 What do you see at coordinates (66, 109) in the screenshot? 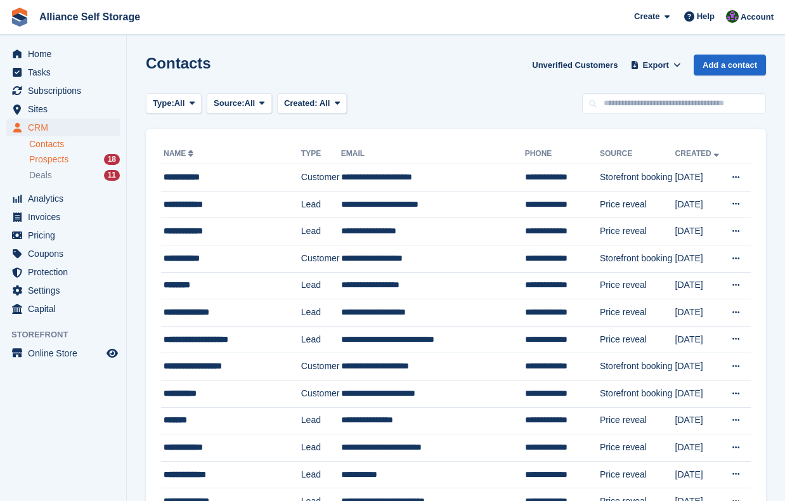
I see `span: Sites` at bounding box center [66, 109].